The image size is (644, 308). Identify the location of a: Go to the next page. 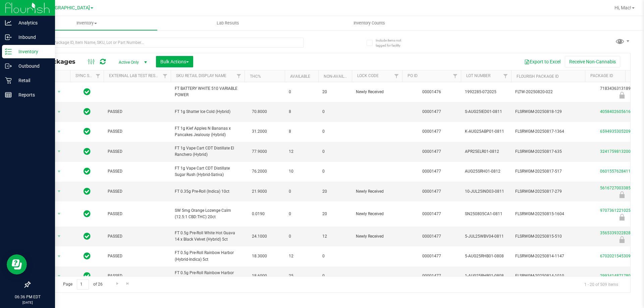
(117, 284).